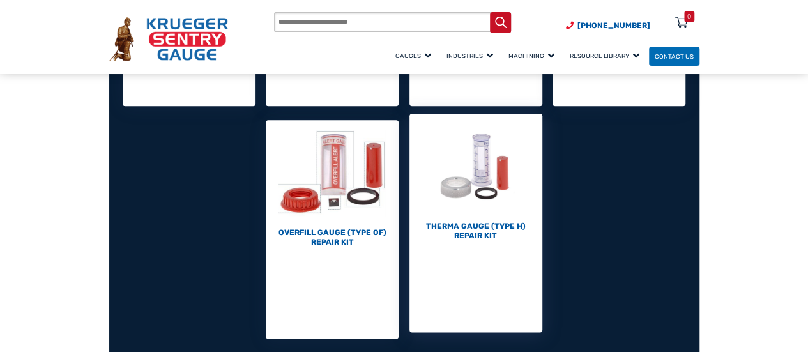 The height and width of the screenshot is (352, 808). Describe the element at coordinates (332, 183) in the screenshot. I see `a: Visit product category Overfill Gauge (Type OF) Repair Kit` at that location.